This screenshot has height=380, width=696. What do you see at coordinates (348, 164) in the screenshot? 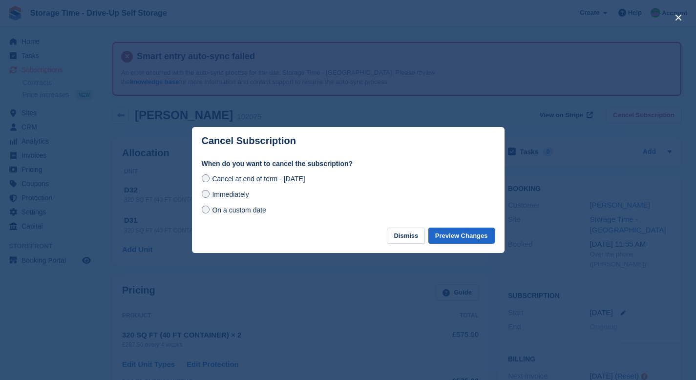
I see `label: When do you want to cancel the subscription?` at bounding box center [348, 164].